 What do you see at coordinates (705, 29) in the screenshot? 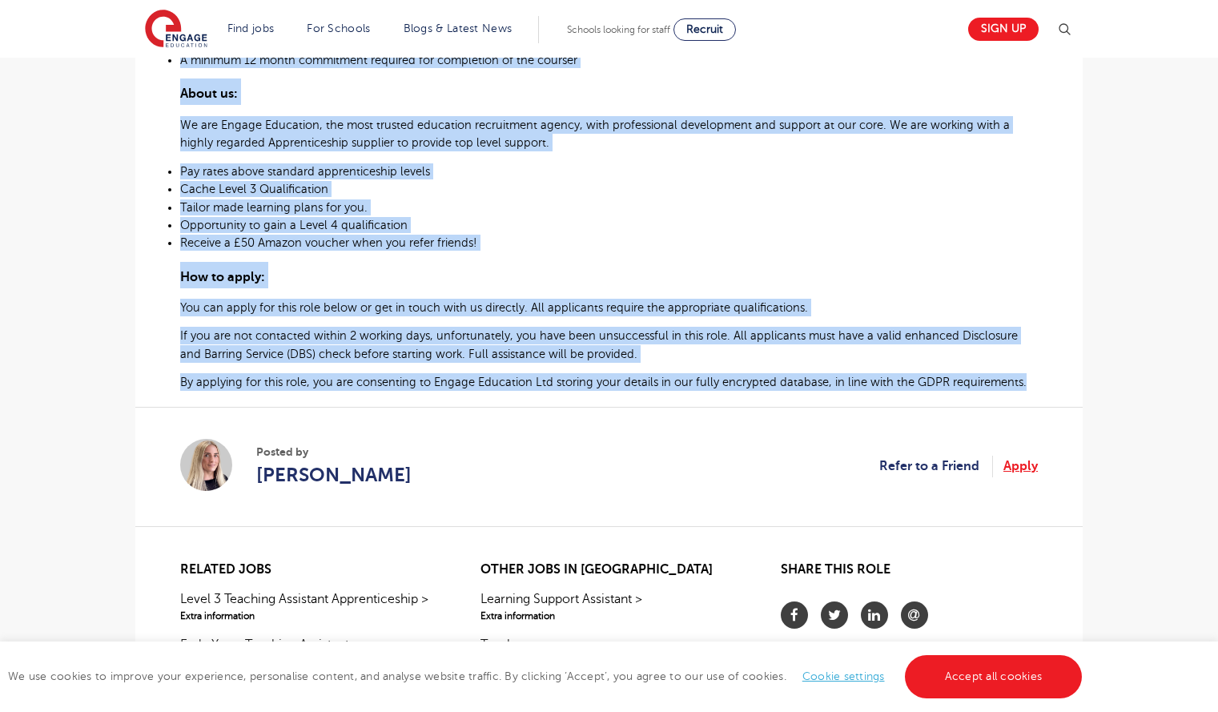
I see `span: Recruit` at bounding box center [705, 29].